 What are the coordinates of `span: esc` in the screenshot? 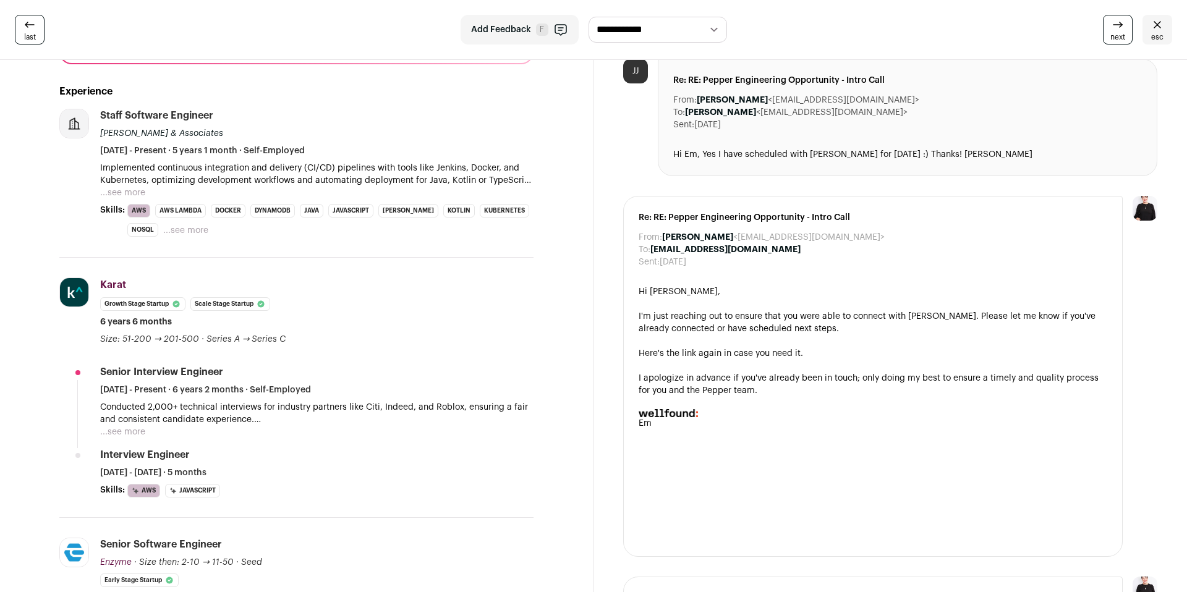 It's located at (1157, 37).